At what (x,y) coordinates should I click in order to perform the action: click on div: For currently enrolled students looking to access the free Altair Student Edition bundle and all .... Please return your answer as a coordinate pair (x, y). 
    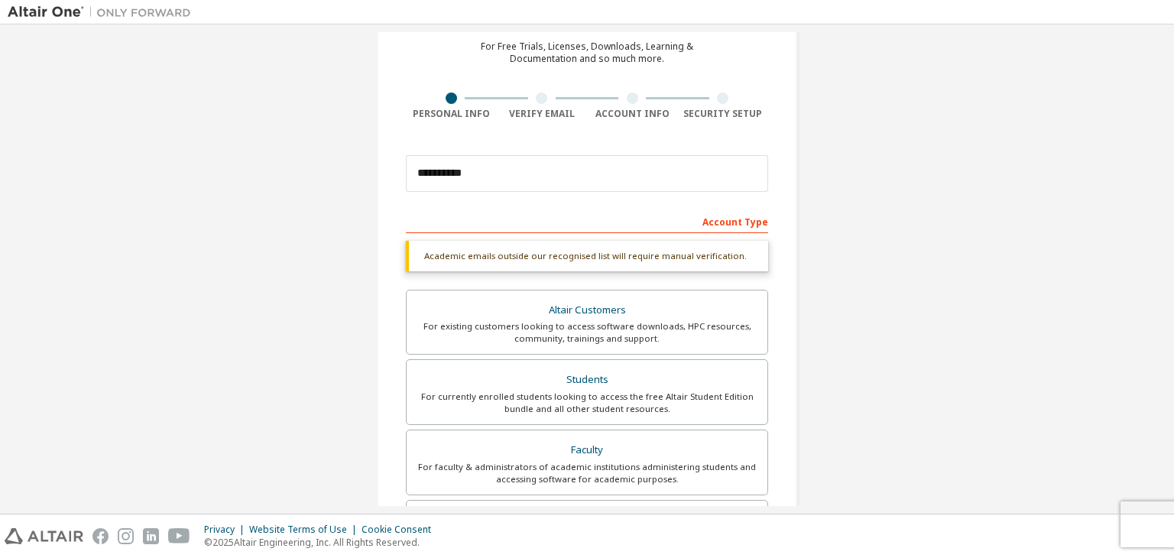
    Looking at the image, I should click on (587, 403).